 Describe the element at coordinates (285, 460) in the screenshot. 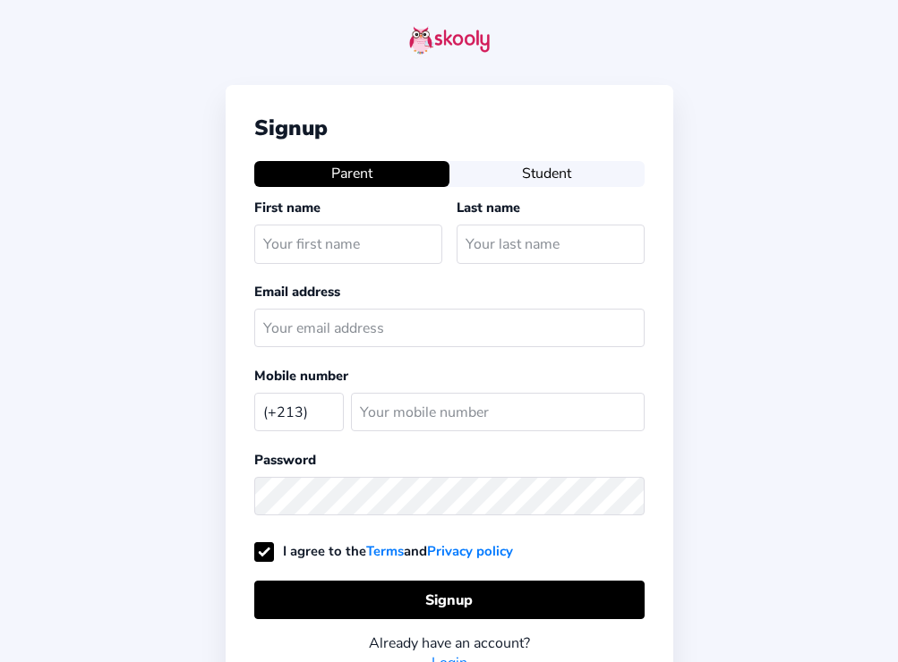

I see `label: Password` at that location.